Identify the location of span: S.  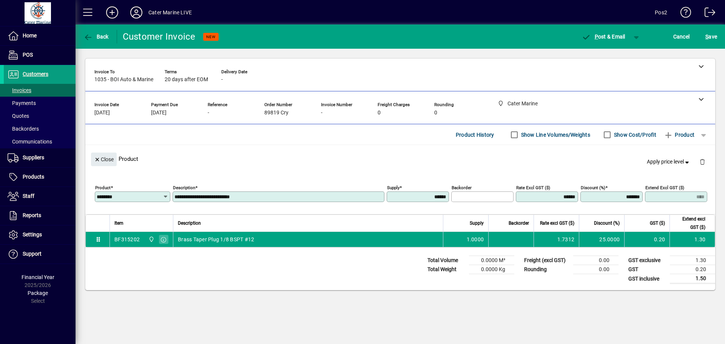
(707, 37).